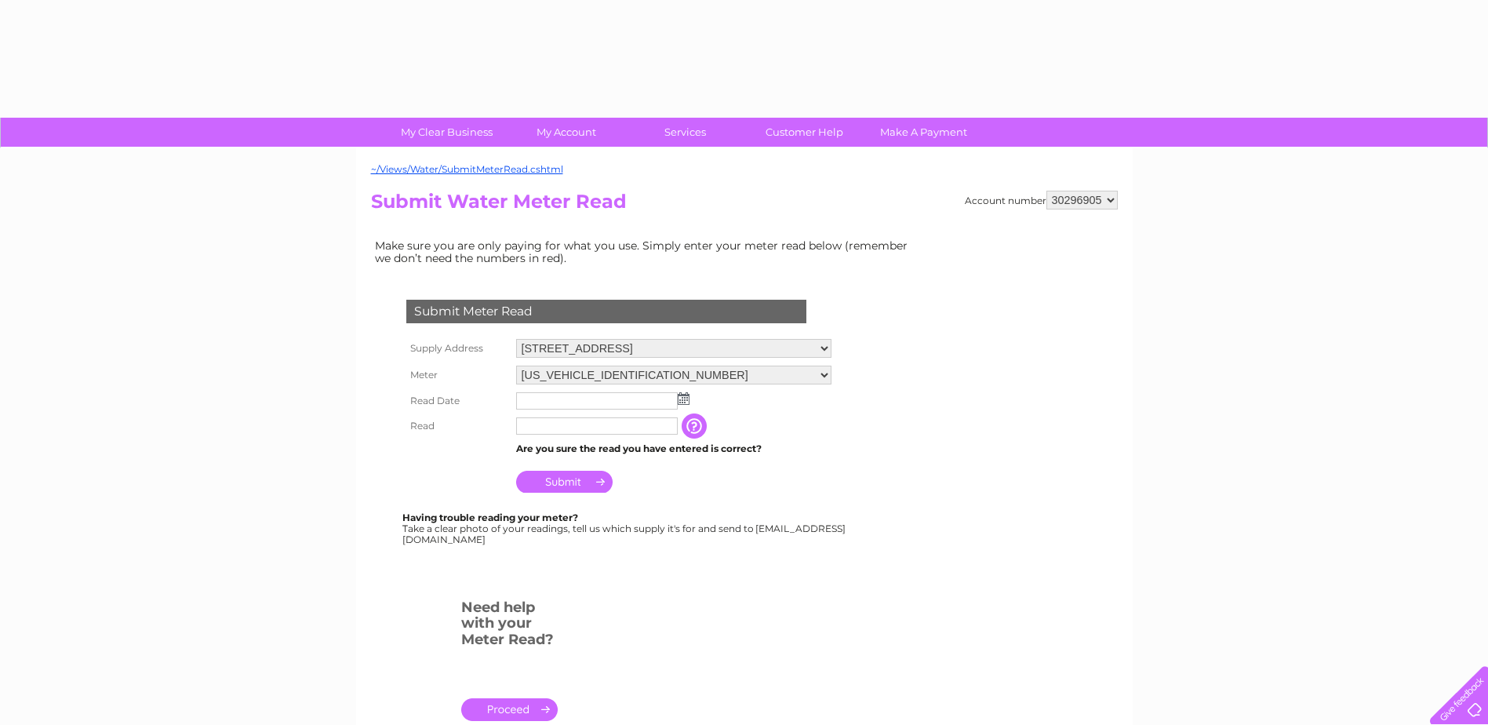 This screenshot has height=725, width=1488. What do you see at coordinates (804, 132) in the screenshot?
I see `a: Customer Help` at bounding box center [804, 132].